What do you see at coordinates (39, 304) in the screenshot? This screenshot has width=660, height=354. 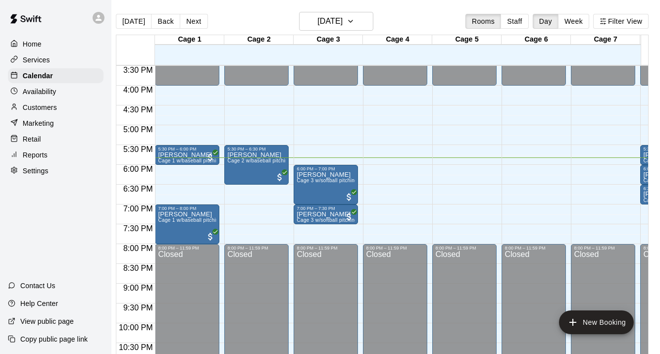 I see `p: Help Center` at bounding box center [39, 304].